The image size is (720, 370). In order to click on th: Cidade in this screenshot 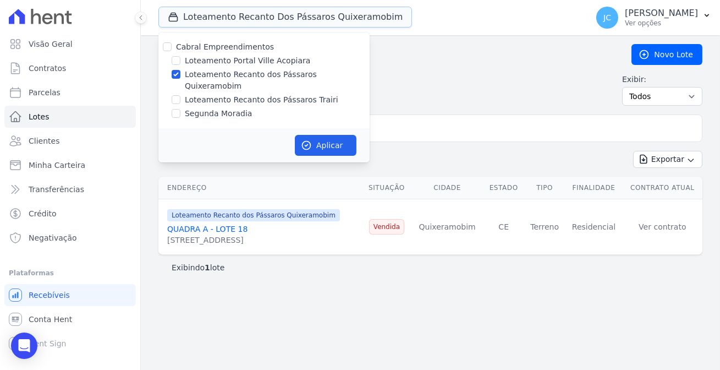, I will do `click(447, 188)`.